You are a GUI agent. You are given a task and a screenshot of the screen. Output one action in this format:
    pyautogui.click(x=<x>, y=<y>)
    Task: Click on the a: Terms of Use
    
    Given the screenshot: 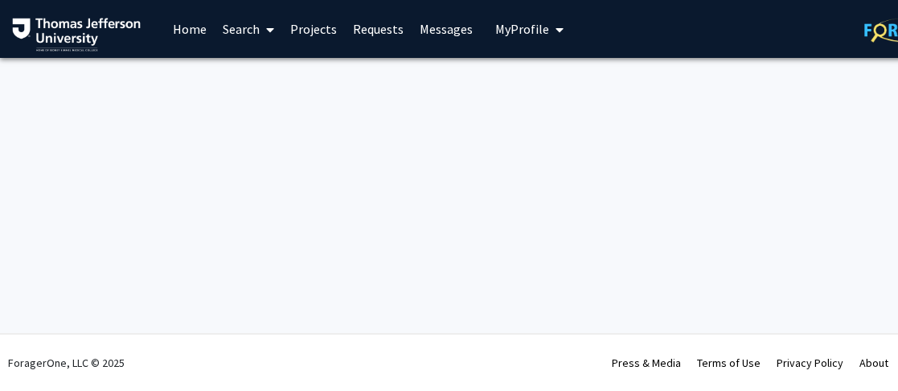 What is the action you would take?
    pyautogui.click(x=728, y=363)
    